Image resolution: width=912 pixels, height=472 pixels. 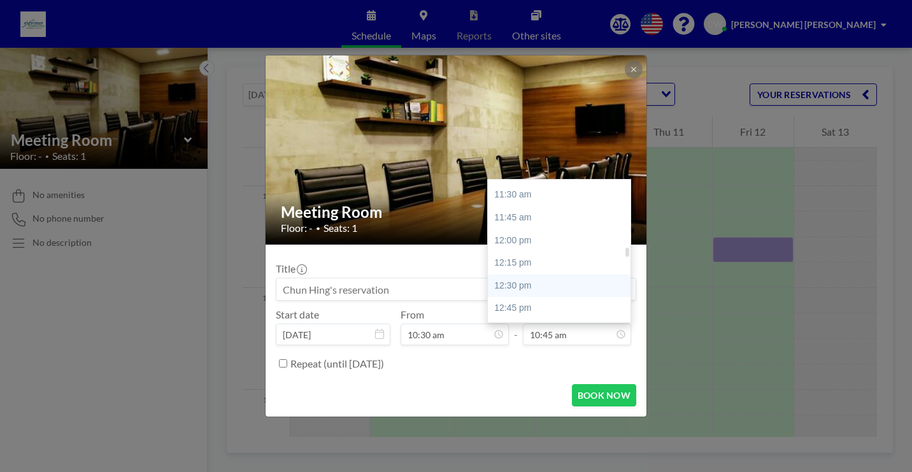 I want to click on div: 01:00 pm, so click(x=562, y=331).